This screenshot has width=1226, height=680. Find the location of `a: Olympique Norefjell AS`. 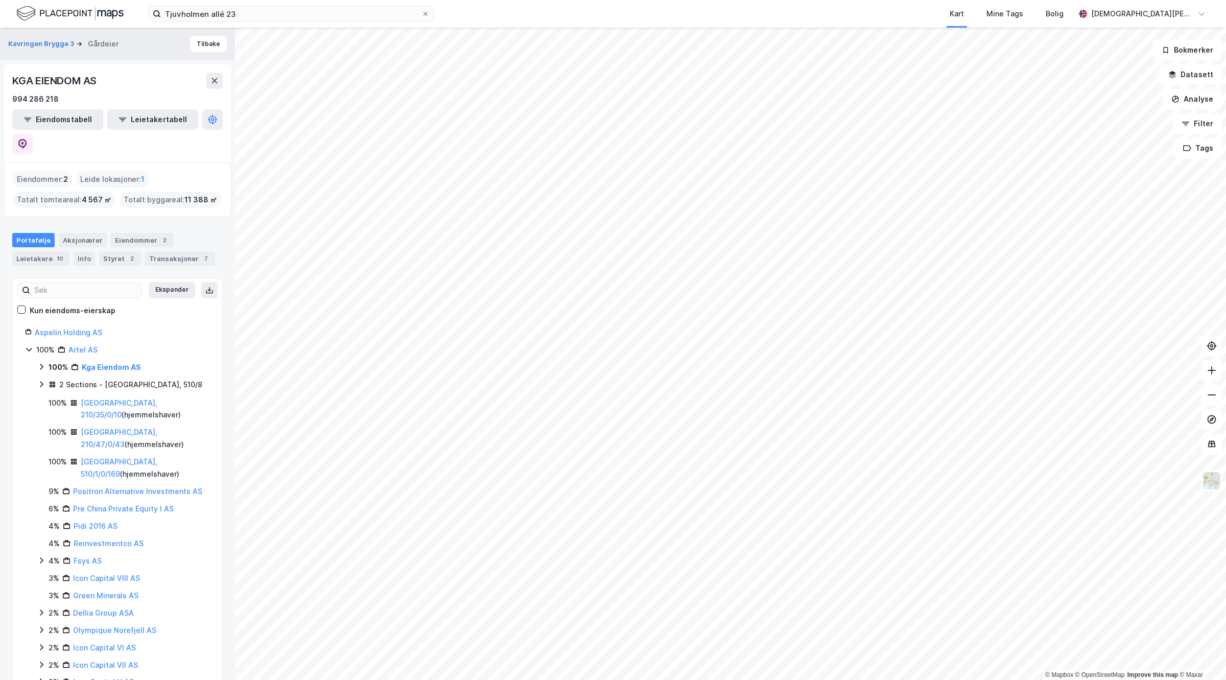

a: Olympique Norefjell AS is located at coordinates (114, 630).